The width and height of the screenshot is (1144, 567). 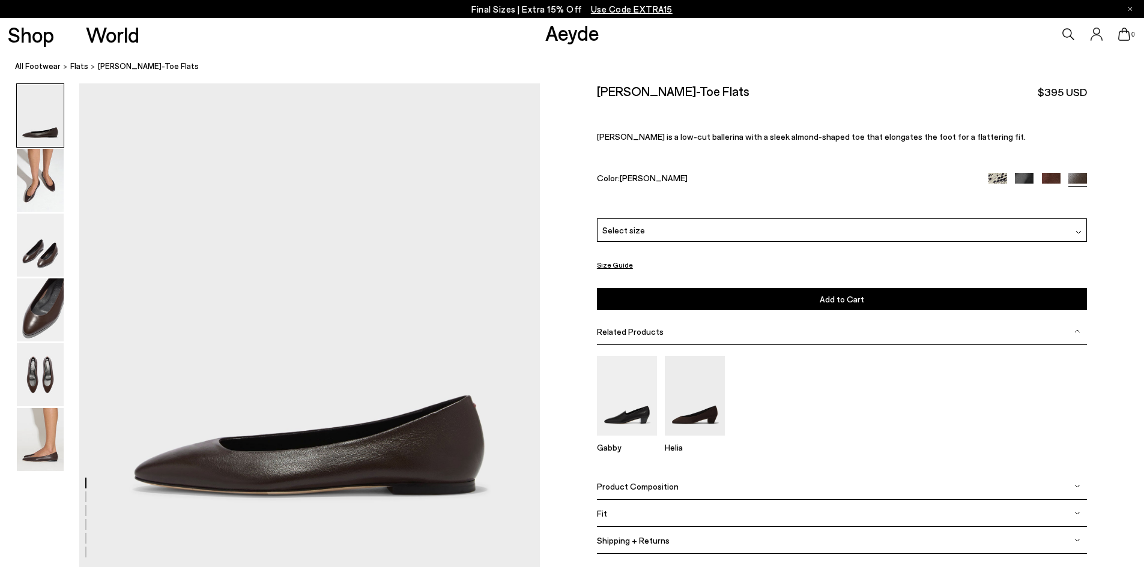 I want to click on button: Size Guide, so click(x=615, y=265).